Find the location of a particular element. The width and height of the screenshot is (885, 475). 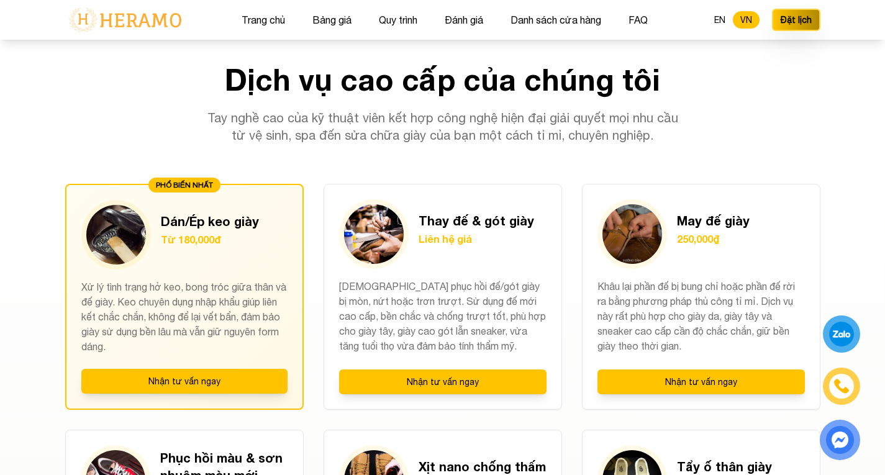

button: FAQ is located at coordinates (638, 20).